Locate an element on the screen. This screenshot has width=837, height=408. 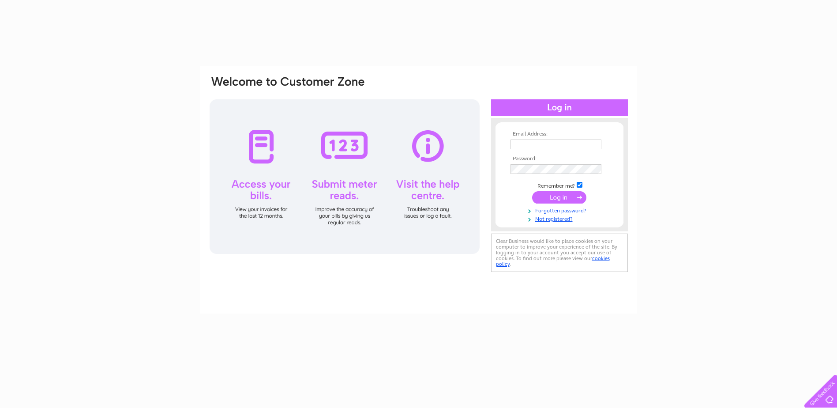
td: Remember me? is located at coordinates (559, 185).